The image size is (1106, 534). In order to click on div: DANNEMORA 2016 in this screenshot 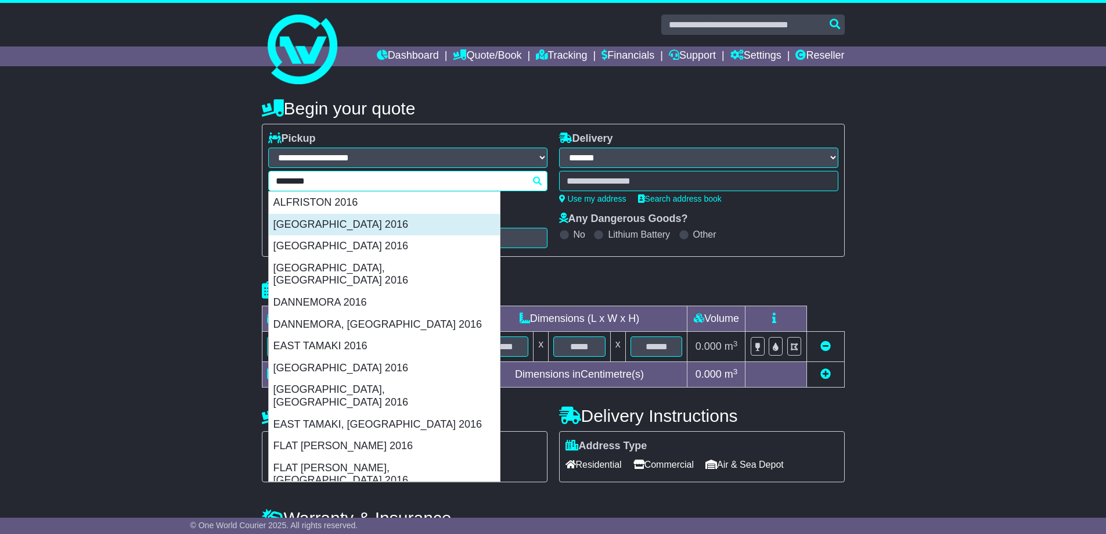, I will do `click(384, 302)`.